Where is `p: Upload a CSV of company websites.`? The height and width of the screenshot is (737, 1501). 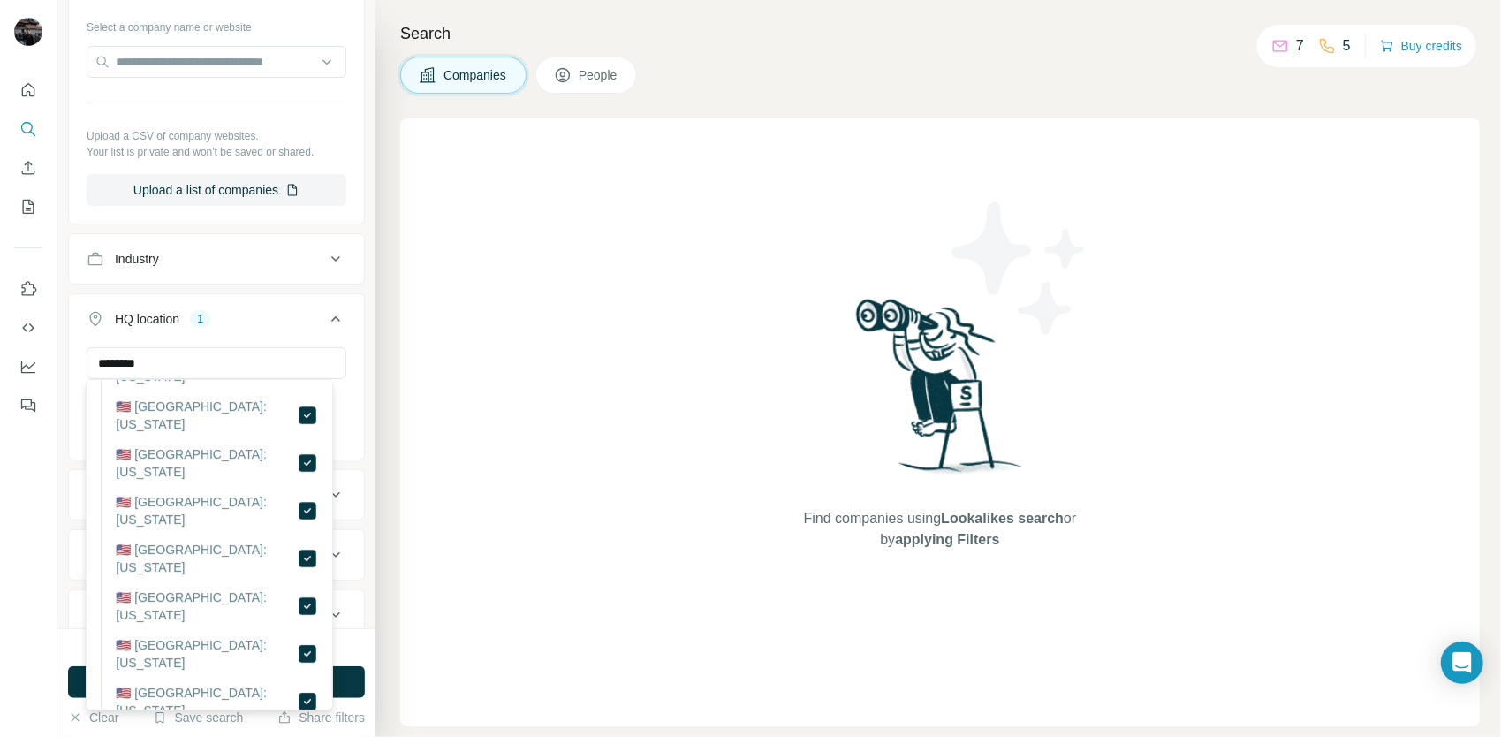 p: Upload a CSV of company websites. is located at coordinates (217, 136).